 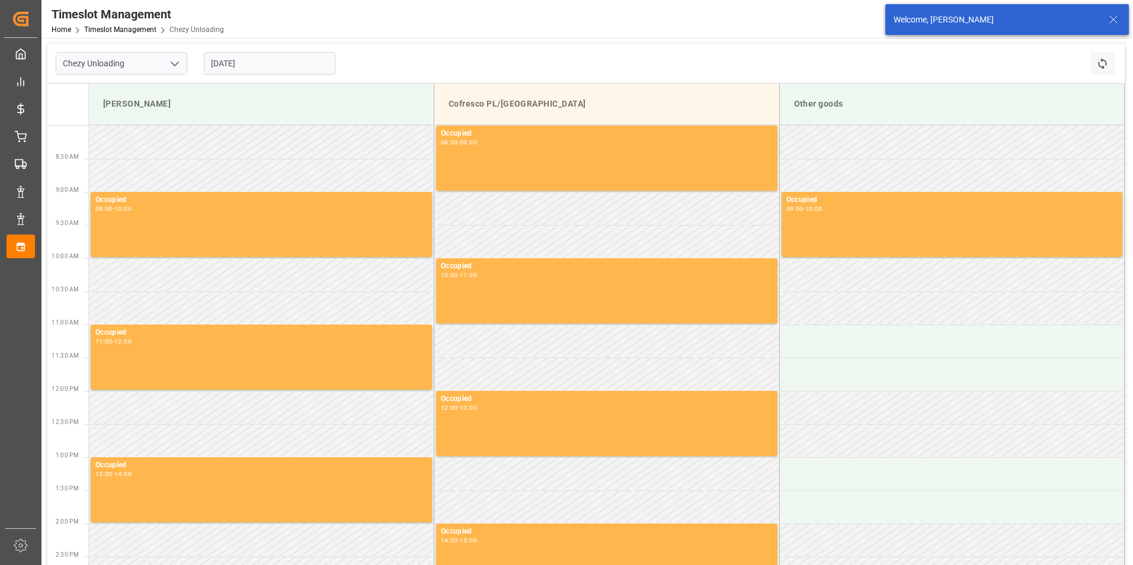 What do you see at coordinates (449, 142) in the screenshot?
I see `div: 08:00` at bounding box center [449, 142].